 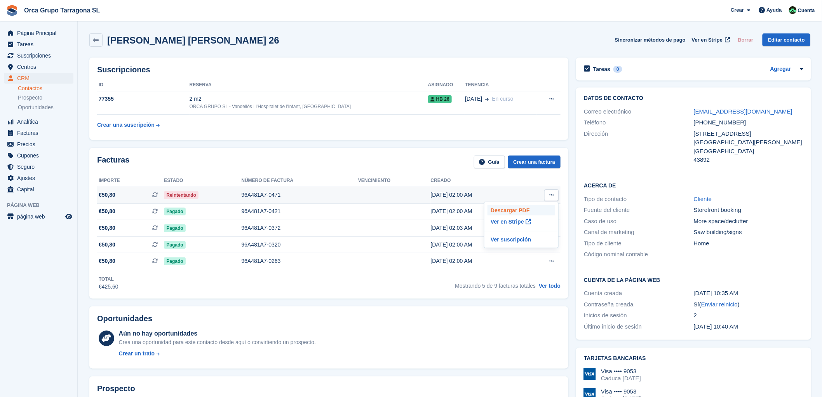 What do you see at coordinates (618, 69) in the screenshot?
I see `div: 0` at bounding box center [618, 69].